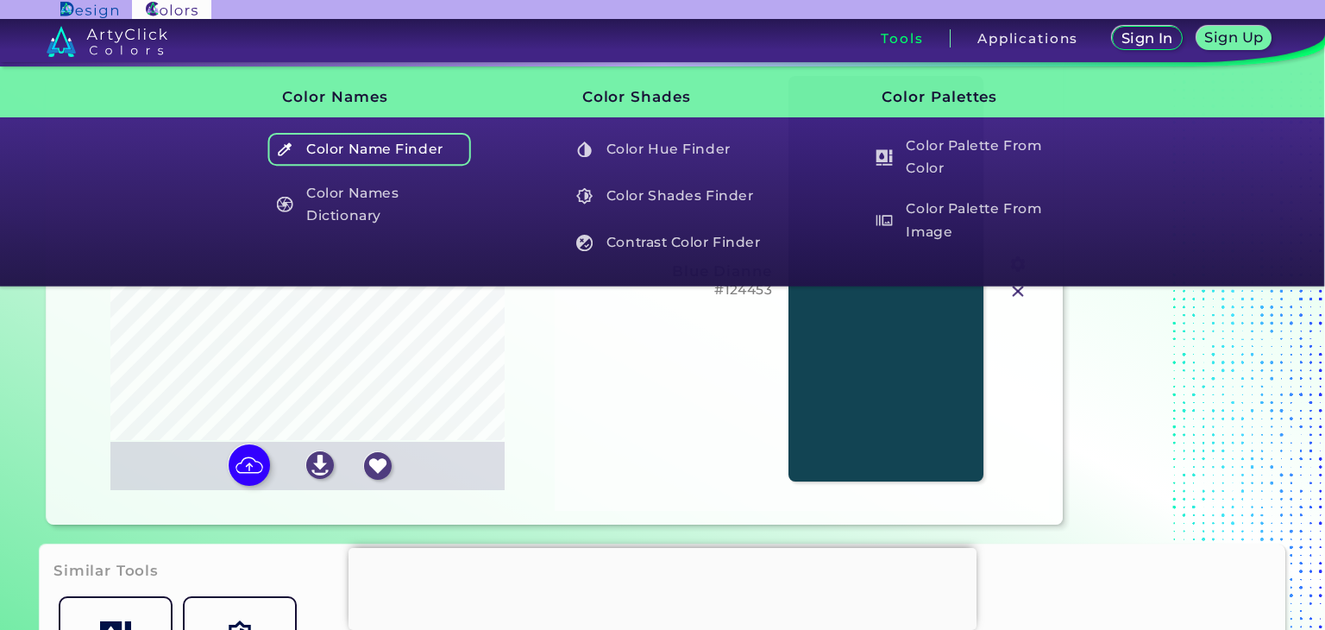 The image size is (1325, 630). What do you see at coordinates (378, 466) in the screenshot?
I see `img: icon_favourite_white.svg` at bounding box center [378, 466].